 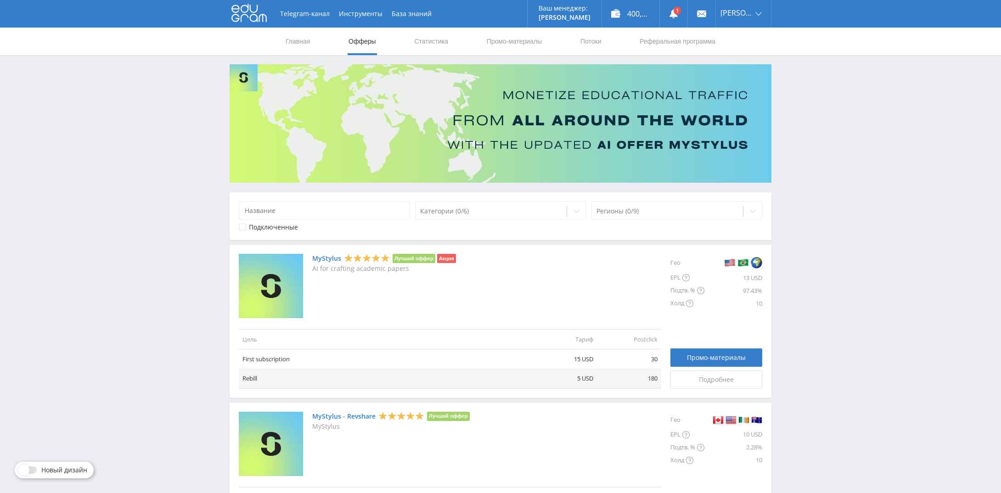 What do you see at coordinates (271, 444) in the screenshot?
I see `img: MyStylus - Revshare` at bounding box center [271, 444].